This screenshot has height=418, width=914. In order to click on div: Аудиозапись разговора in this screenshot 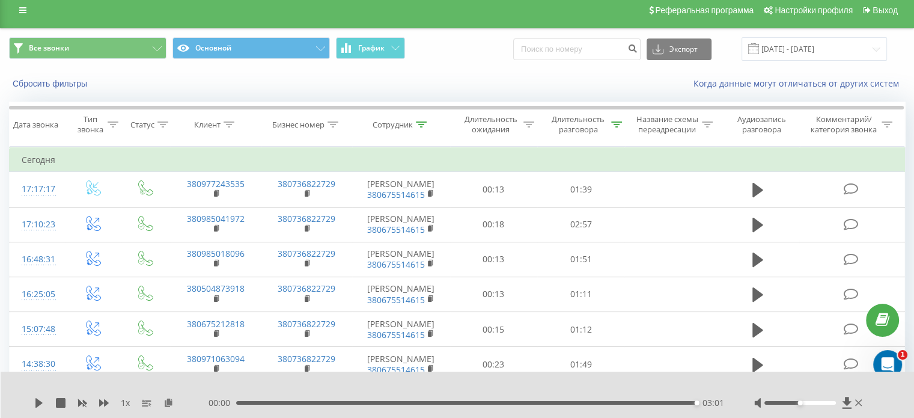, I will do `click(761, 124)`.